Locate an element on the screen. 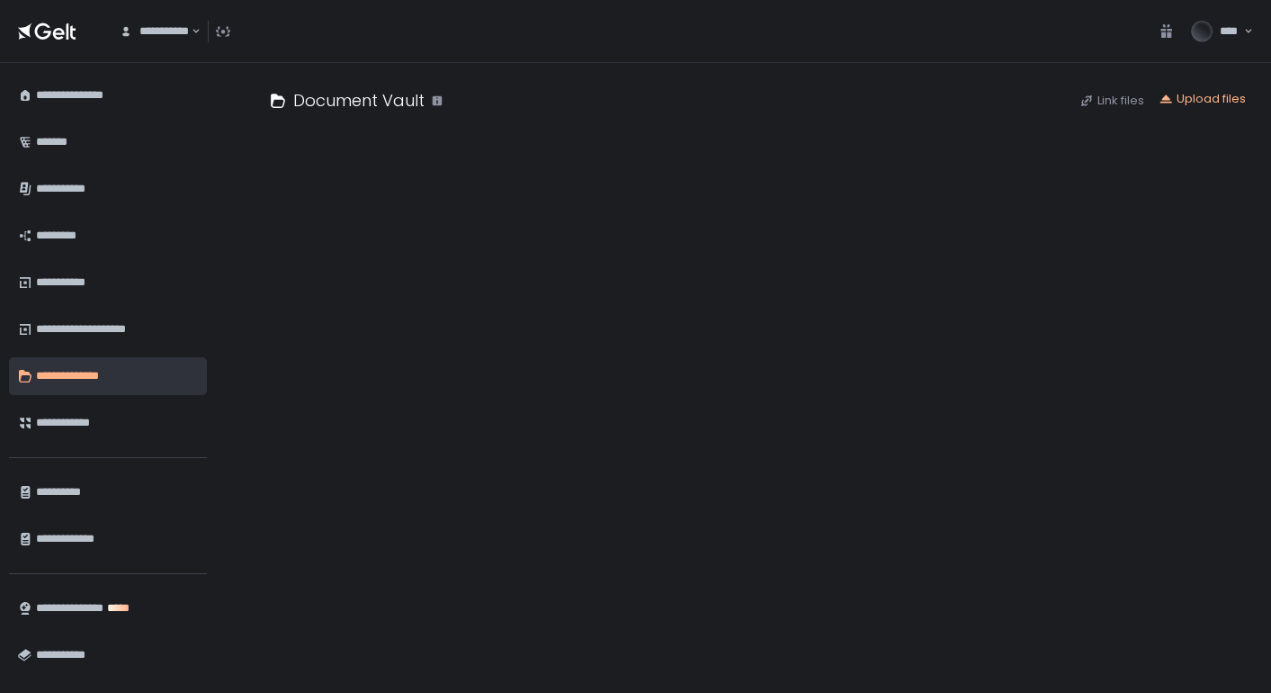  div: Upload files is located at coordinates (1202, 99).